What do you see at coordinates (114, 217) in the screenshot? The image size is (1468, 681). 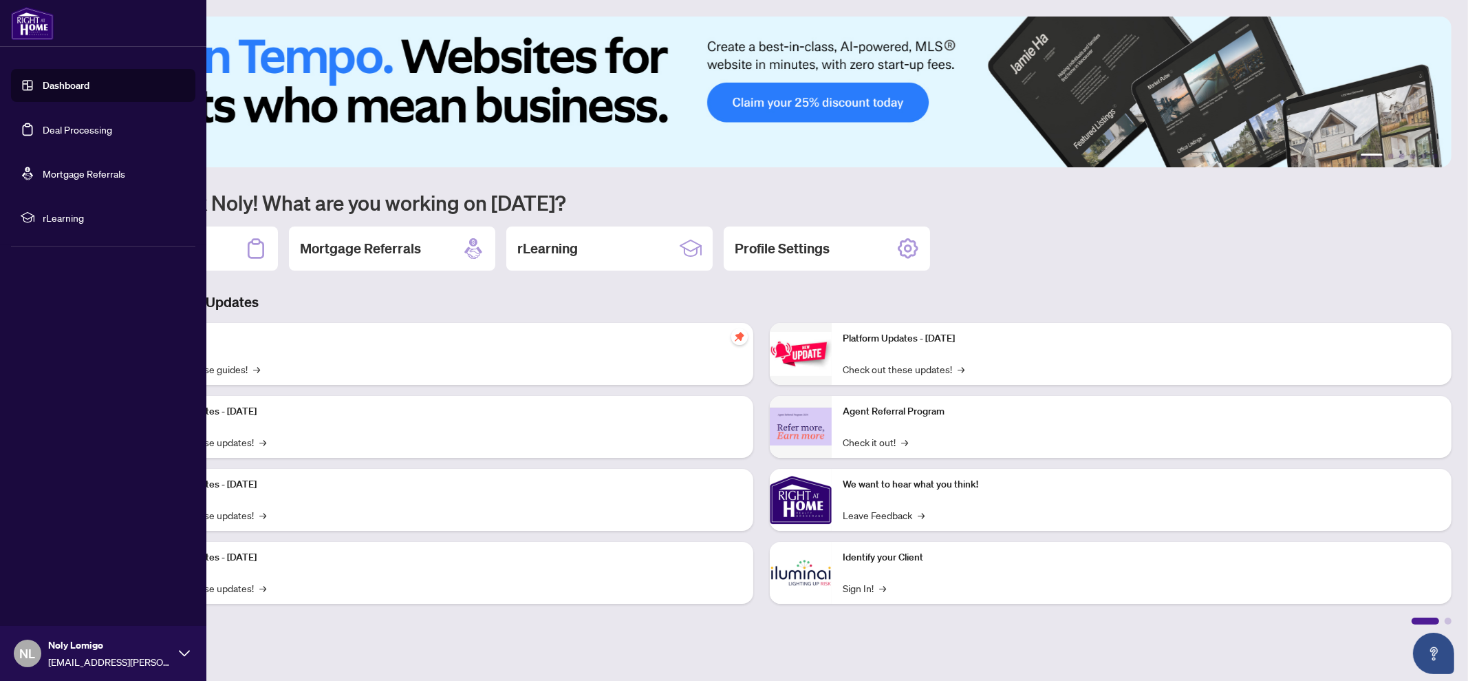 I see `span: rLearning` at bounding box center [114, 217].